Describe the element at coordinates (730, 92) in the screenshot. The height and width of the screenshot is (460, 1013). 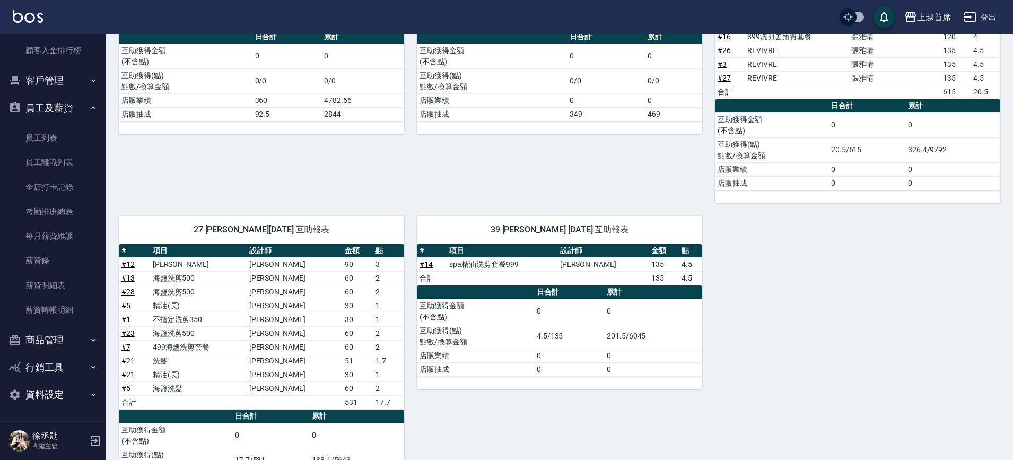
I see `td: 合計` at that location.